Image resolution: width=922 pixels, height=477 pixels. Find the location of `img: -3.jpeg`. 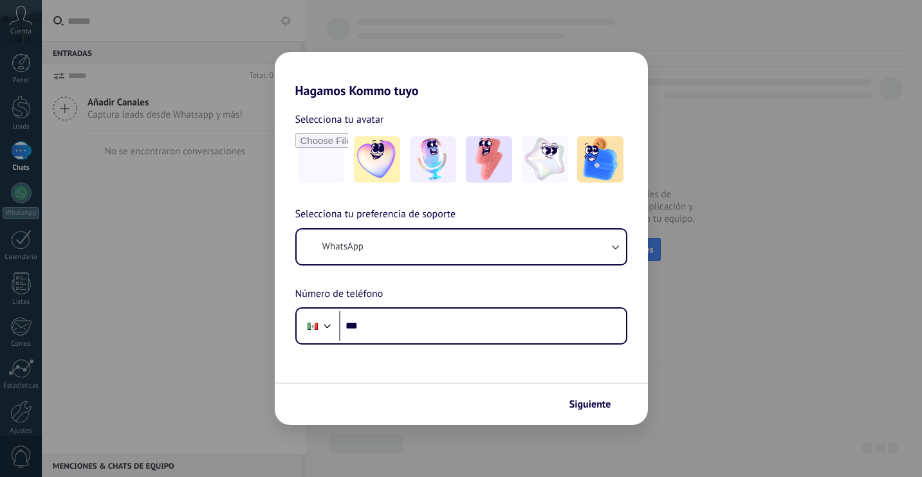

img: -3.jpeg is located at coordinates (489, 160).